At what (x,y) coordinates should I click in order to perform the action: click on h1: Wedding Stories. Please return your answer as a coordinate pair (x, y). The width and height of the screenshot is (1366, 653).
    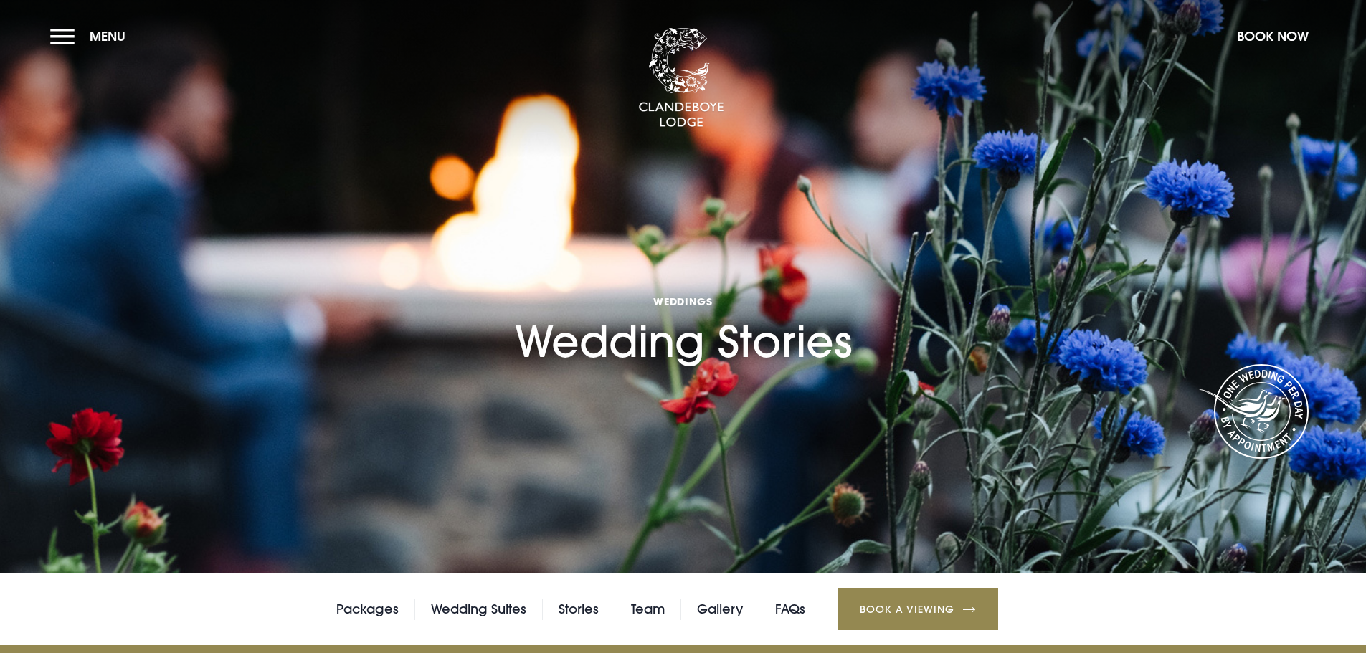
    Looking at the image, I should click on (684, 291).